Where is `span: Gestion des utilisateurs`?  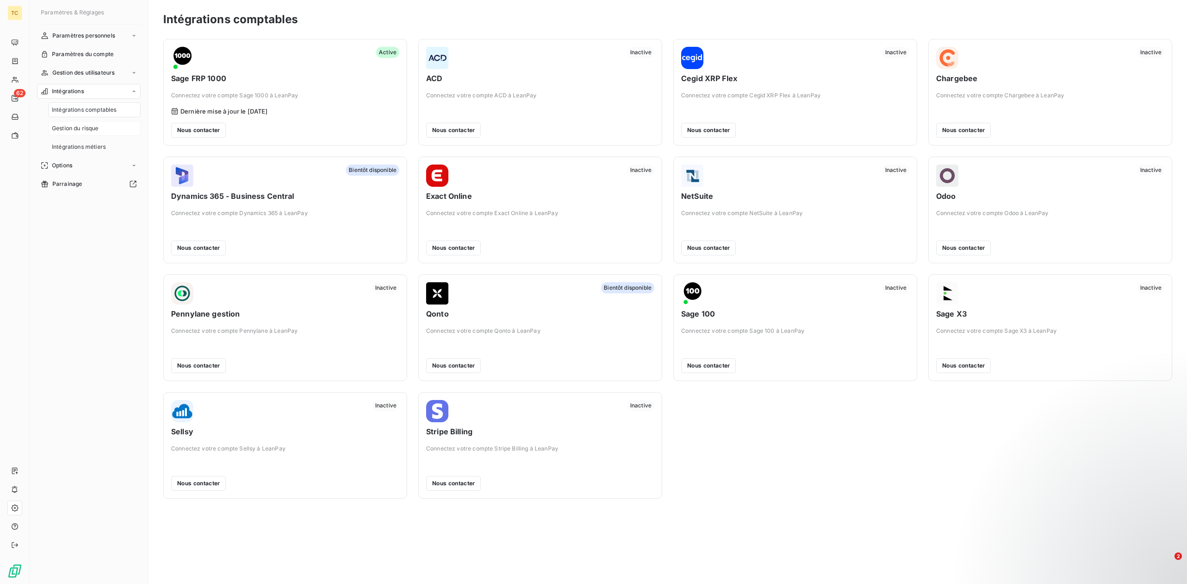
span: Gestion des utilisateurs is located at coordinates (83, 73).